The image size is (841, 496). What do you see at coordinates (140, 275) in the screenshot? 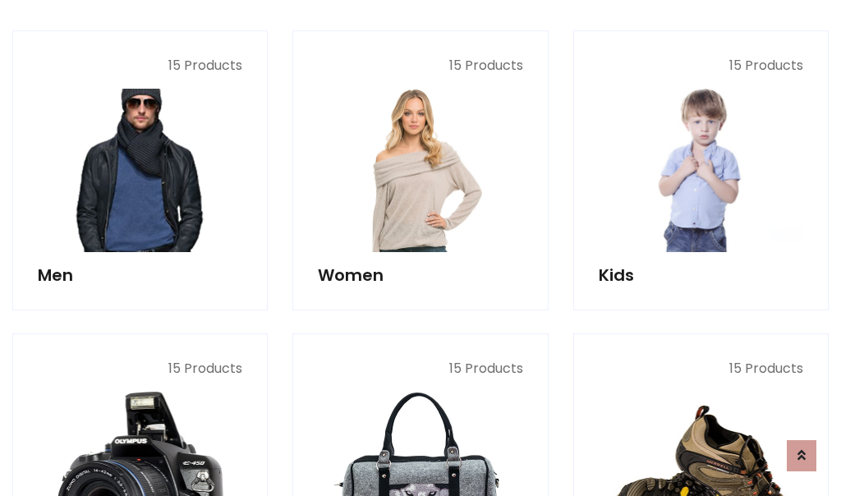
I see `h5: Men` at bounding box center [140, 275].